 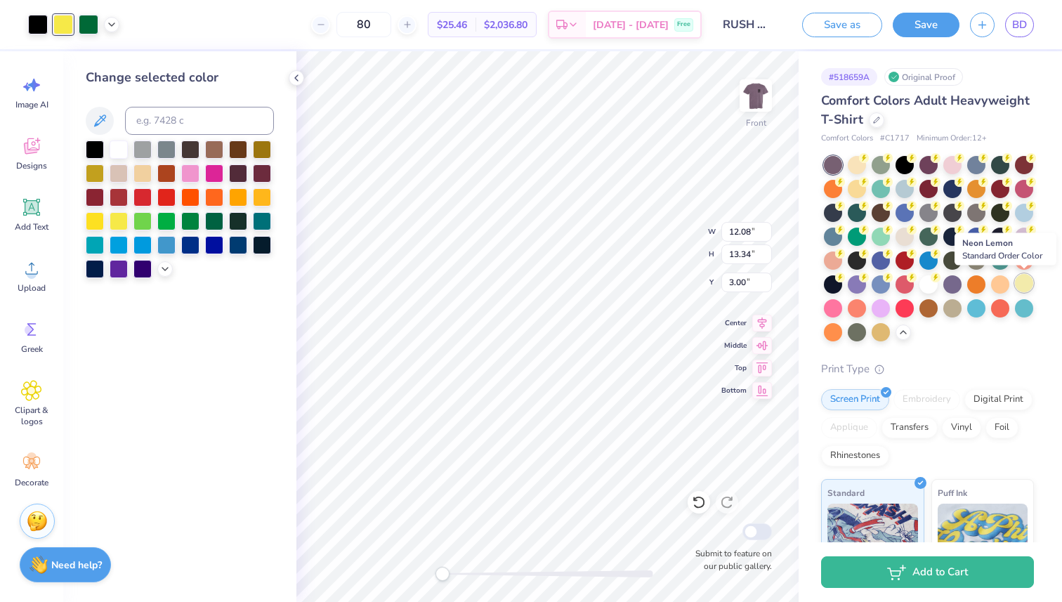 What do you see at coordinates (32, 288) in the screenshot?
I see `span: Upload` at bounding box center [32, 288].